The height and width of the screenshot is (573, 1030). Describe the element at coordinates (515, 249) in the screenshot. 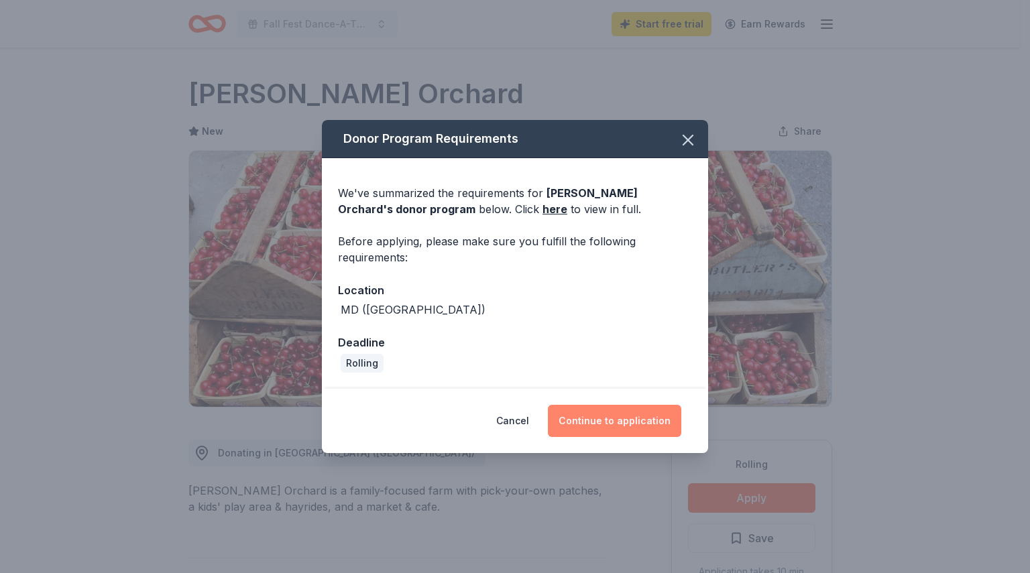

I see `div: Before applying, please make sure you fulfill the following requirements:` at that location.